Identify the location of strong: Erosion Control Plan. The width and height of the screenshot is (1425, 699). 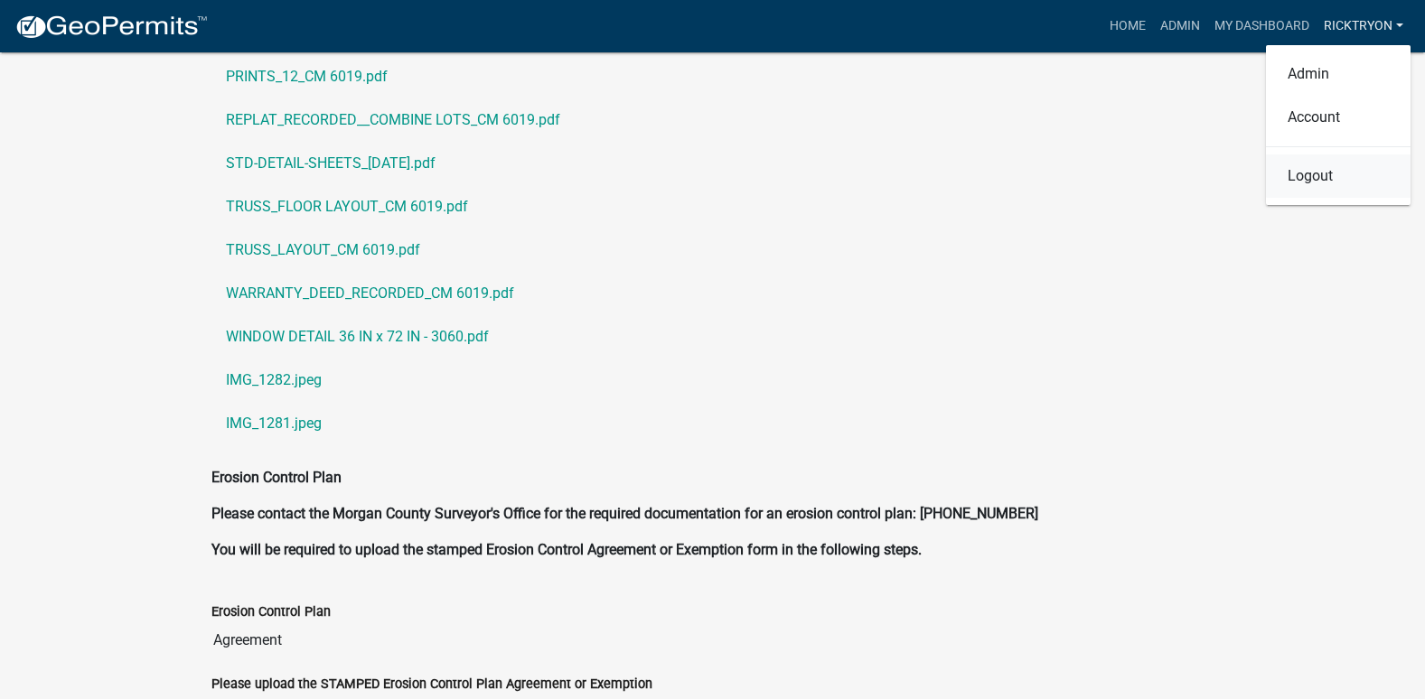
(276, 477).